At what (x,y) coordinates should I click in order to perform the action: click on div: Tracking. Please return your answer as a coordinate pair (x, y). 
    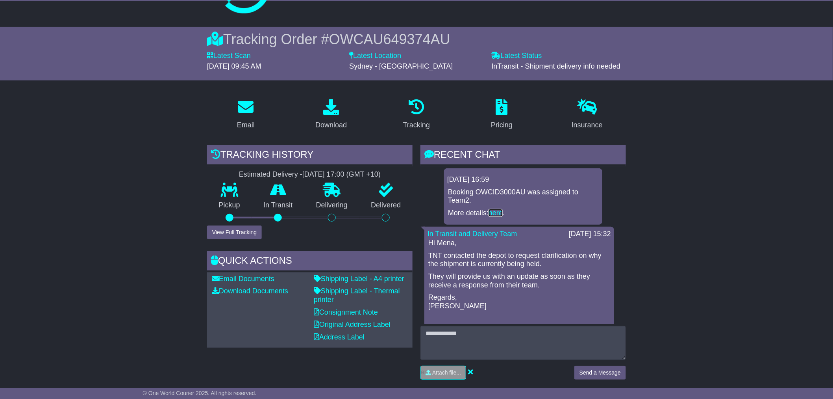
    Looking at the image, I should click on (417, 125).